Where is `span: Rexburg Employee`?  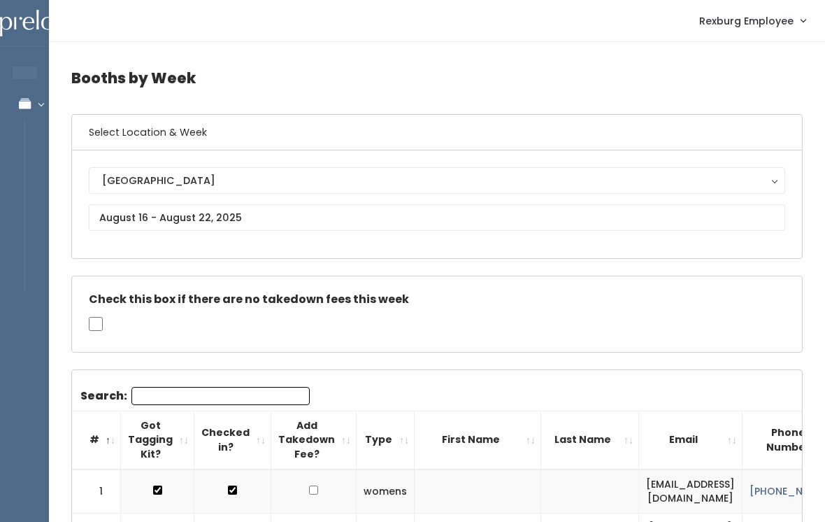
span: Rexburg Employee is located at coordinates (746, 21).